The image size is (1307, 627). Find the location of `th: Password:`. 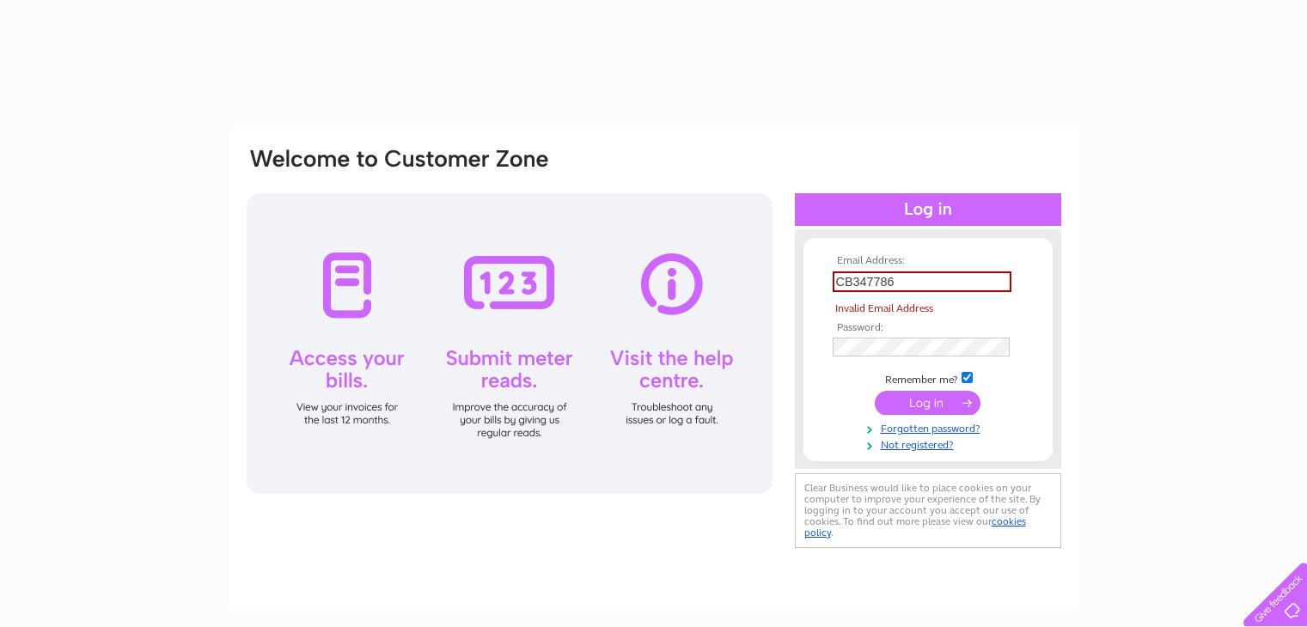

th: Password: is located at coordinates (928, 328).